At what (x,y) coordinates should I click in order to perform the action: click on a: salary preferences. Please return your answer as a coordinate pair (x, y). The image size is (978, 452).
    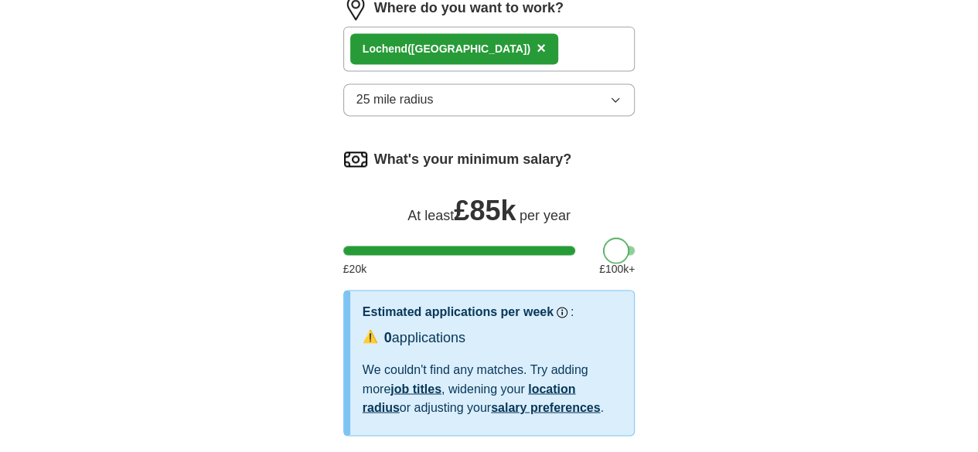
    Looking at the image, I should click on (545, 407).